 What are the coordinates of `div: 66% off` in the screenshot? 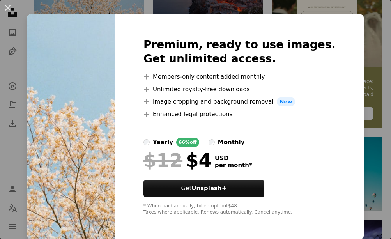 It's located at (188, 142).